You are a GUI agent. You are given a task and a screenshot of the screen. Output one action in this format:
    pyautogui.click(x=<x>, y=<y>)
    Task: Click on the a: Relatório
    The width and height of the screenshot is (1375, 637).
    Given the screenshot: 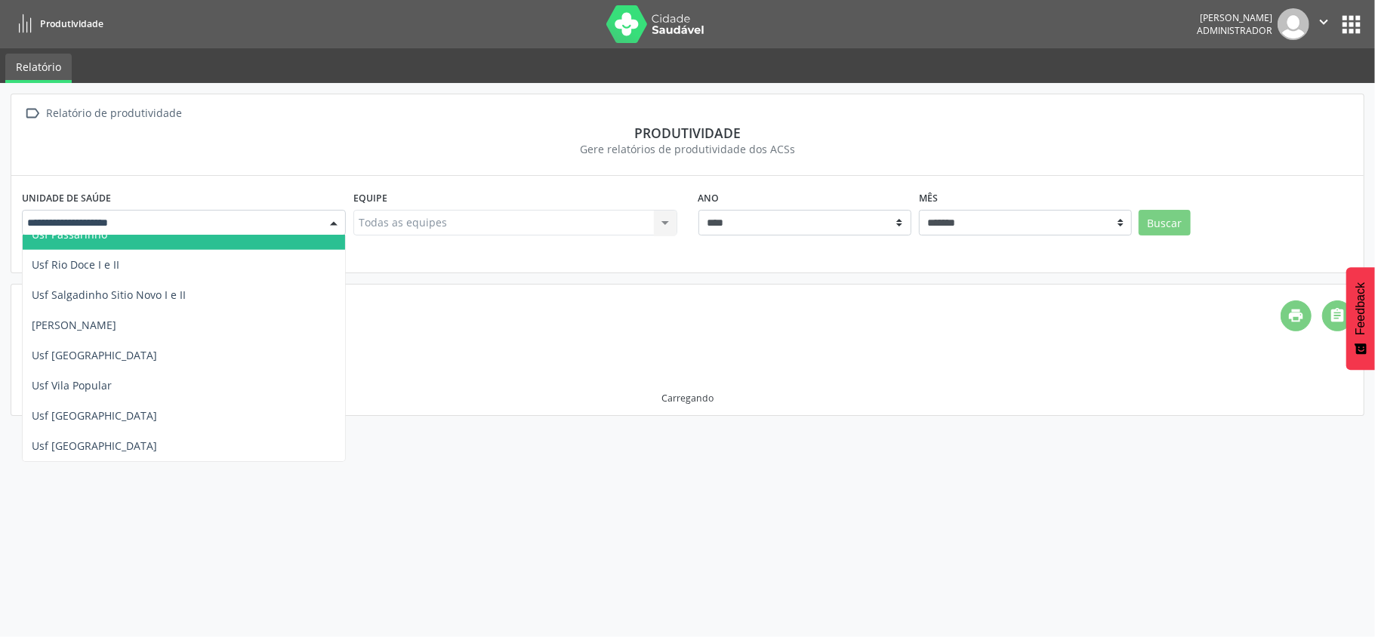 What is the action you would take?
    pyautogui.click(x=39, y=68)
    